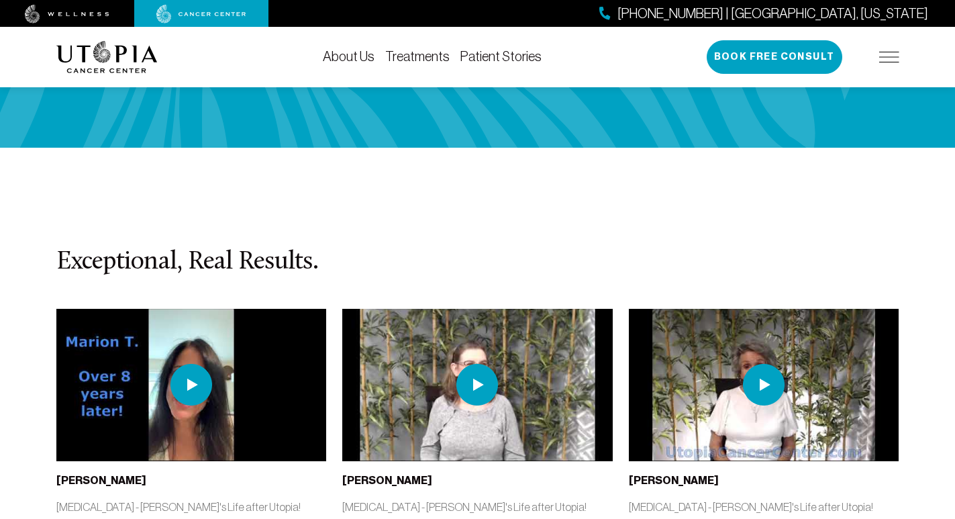 This screenshot has height=519, width=955. I want to click on button: Book Free Consult, so click(774, 57).